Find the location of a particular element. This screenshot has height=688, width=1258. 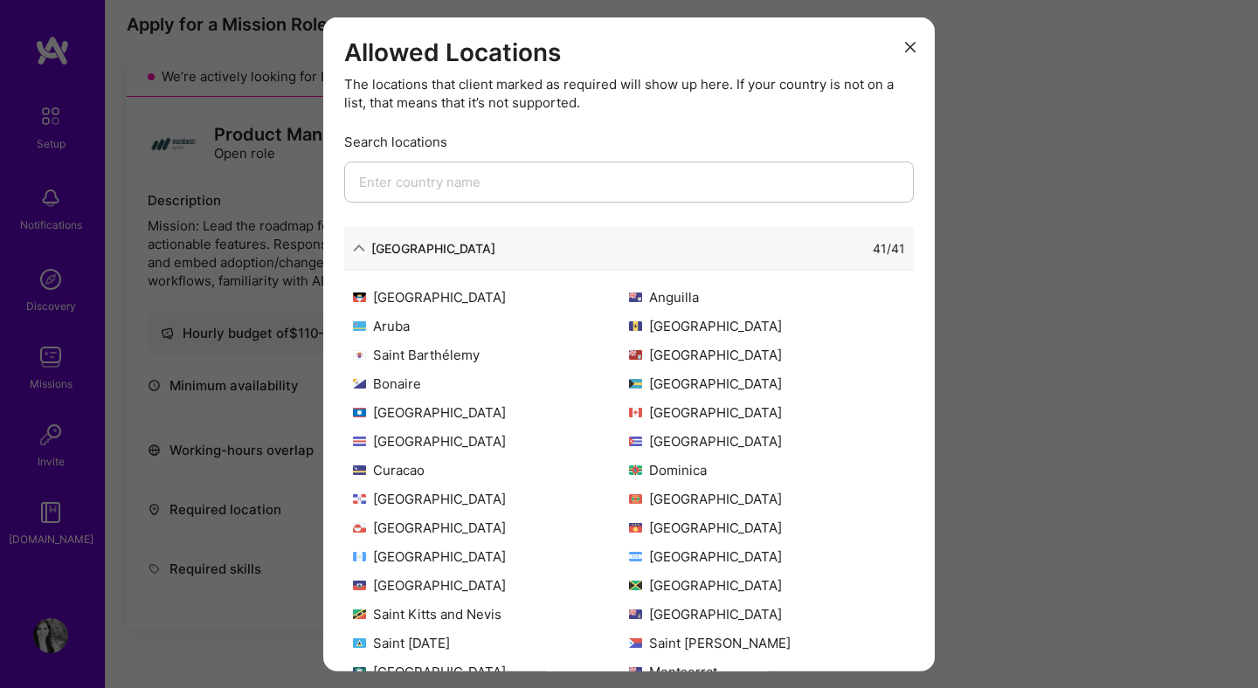

div: Anguilla is located at coordinates (767, 296).